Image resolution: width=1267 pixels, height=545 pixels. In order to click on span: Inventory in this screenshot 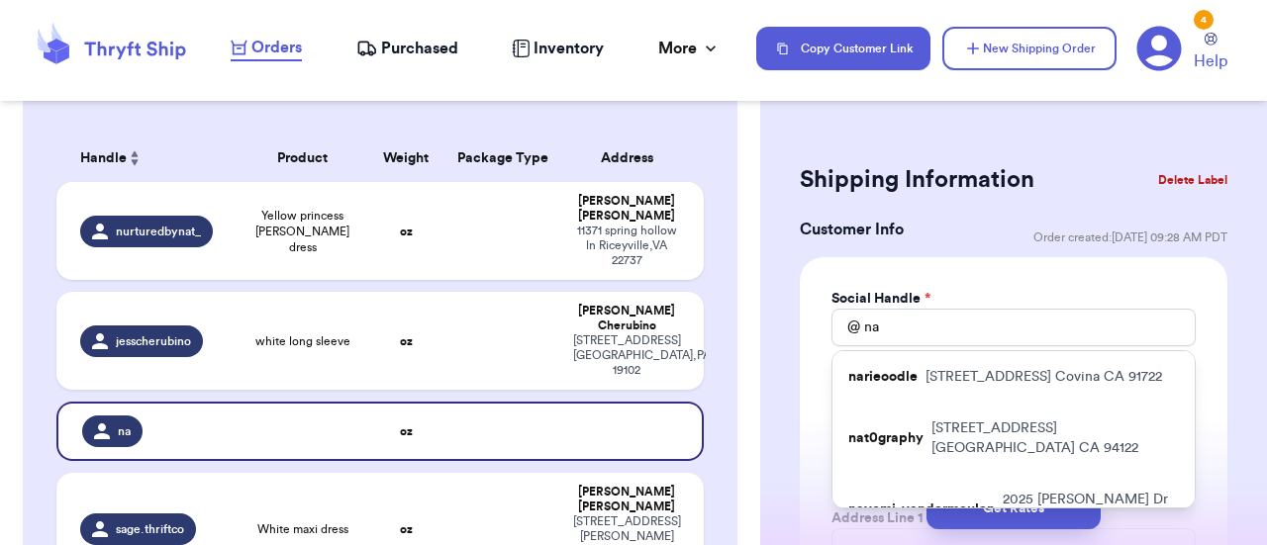, I will do `click(568, 49)`.